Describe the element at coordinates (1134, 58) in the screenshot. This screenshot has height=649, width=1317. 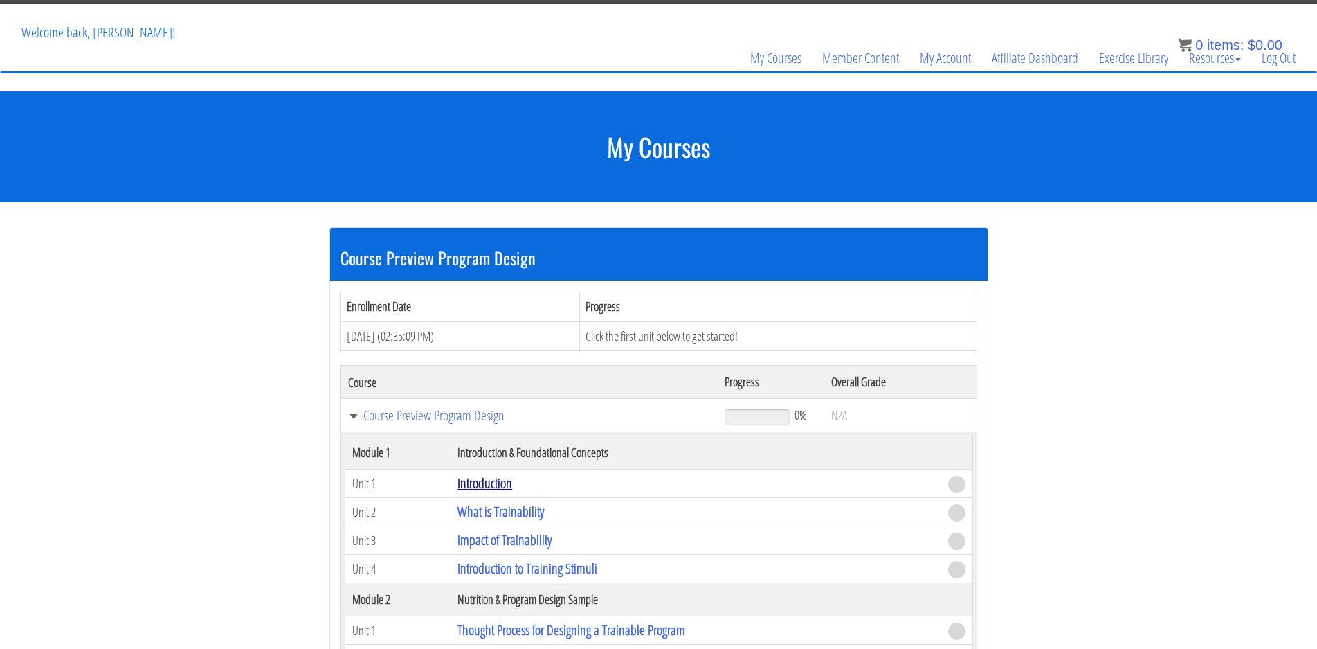
I see `a: Exercise Library` at that location.